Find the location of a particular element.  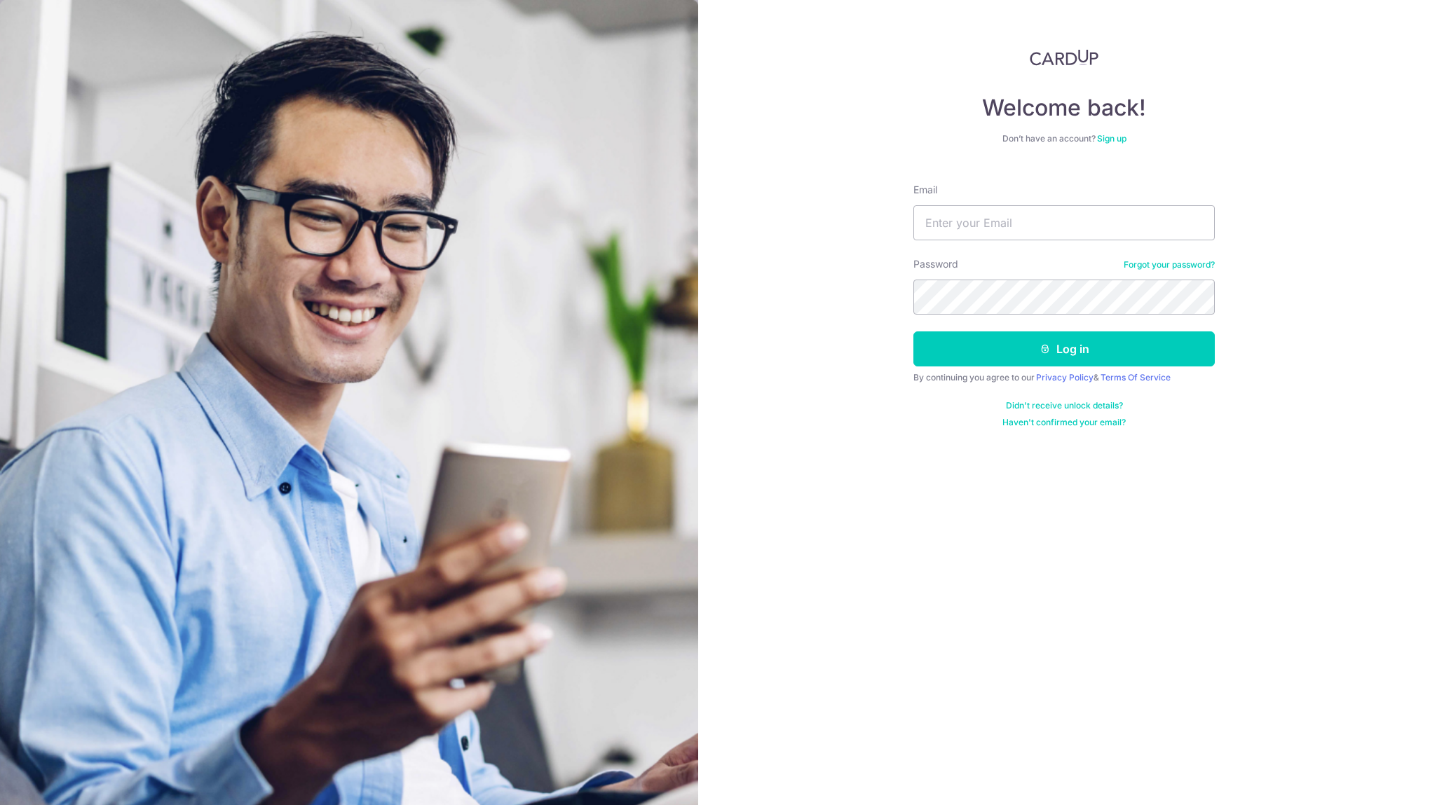

button: Log in is located at coordinates (1064, 349).